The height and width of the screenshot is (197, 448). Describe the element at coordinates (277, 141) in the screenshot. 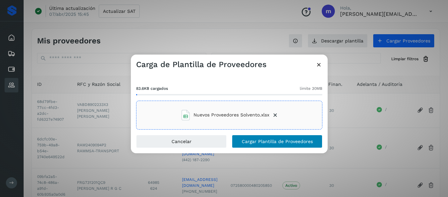

I see `span: Cargar Plantilla de Proveedores` at that location.